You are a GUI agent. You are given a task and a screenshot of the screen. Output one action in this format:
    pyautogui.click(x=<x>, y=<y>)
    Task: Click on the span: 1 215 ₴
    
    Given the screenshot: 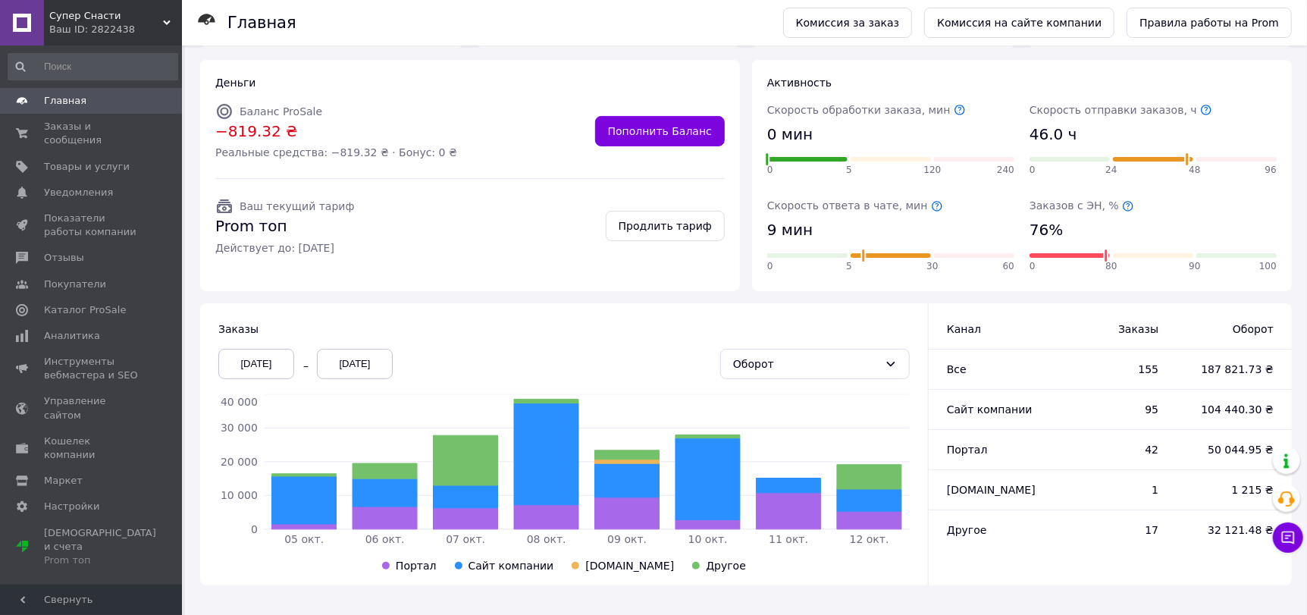 What is the action you would take?
    pyautogui.click(x=1231, y=490)
    